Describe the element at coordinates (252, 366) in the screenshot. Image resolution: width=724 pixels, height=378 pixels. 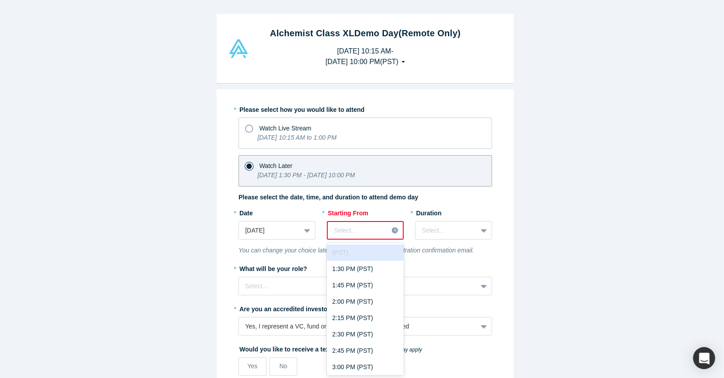
I see `span: Yes` at that location.